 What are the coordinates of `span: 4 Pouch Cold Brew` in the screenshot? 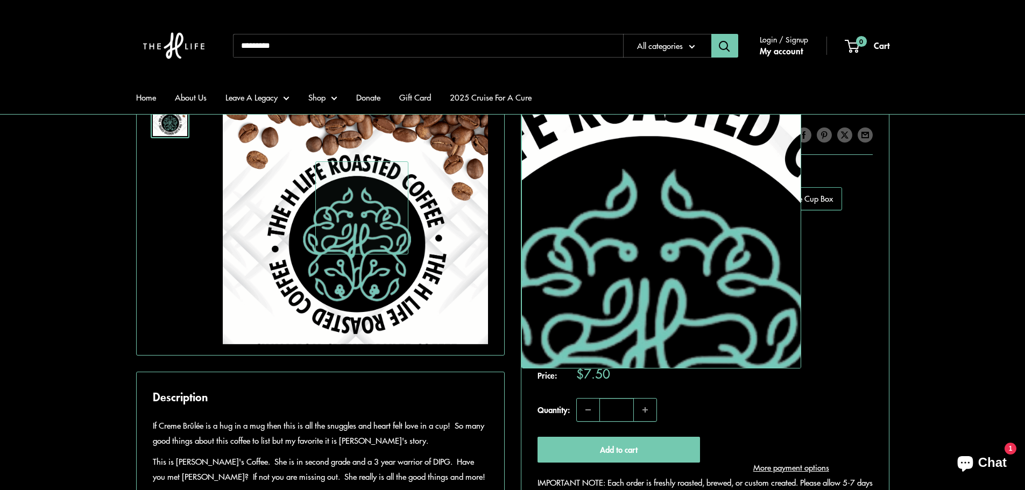 It's located at (579, 225).